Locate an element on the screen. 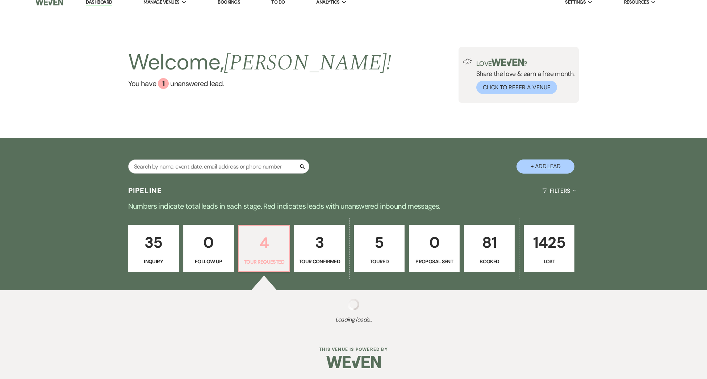 This screenshot has width=707, height=379. button: Click to Refer a Venue is located at coordinates (516, 87).